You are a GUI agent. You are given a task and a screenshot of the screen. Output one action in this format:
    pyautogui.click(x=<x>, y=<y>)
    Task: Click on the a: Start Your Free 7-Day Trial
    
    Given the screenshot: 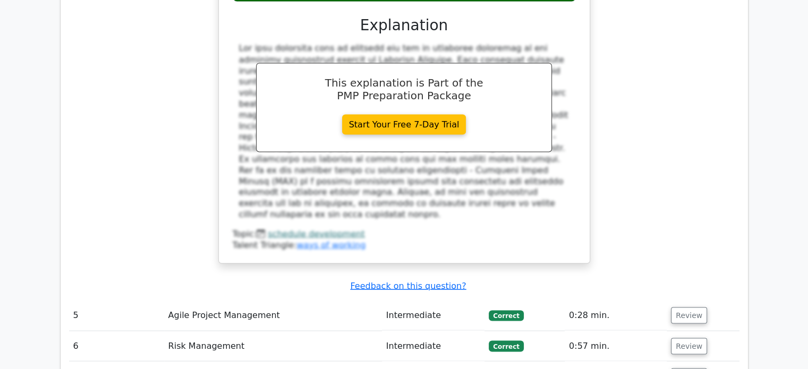 What is the action you would take?
    pyautogui.click(x=404, y=124)
    